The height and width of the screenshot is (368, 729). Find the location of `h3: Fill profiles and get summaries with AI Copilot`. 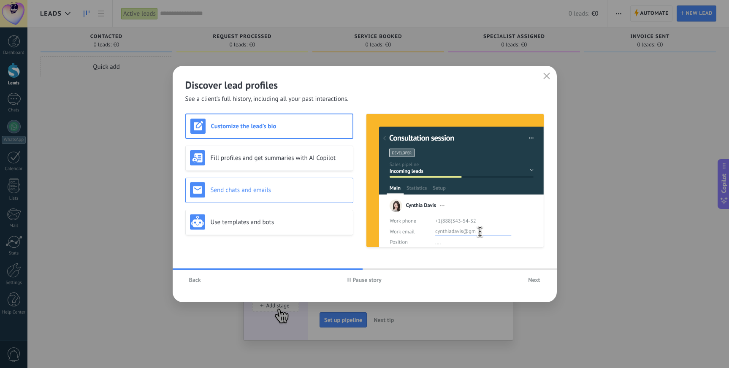

h3: Fill profiles and get summaries with AI Copilot is located at coordinates (279, 158).